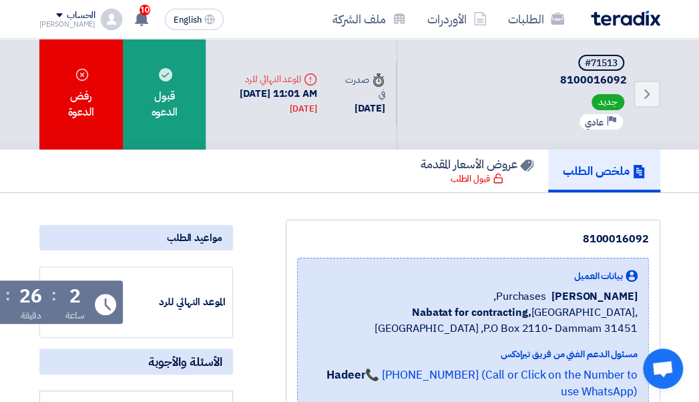  What do you see at coordinates (194, 19) in the screenshot?
I see `button: English` at bounding box center [194, 19].